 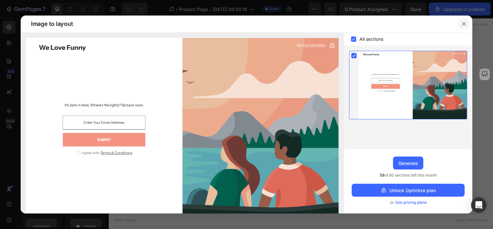 What do you see at coordinates (408, 163) in the screenshot?
I see `div: Generate` at bounding box center [408, 163].